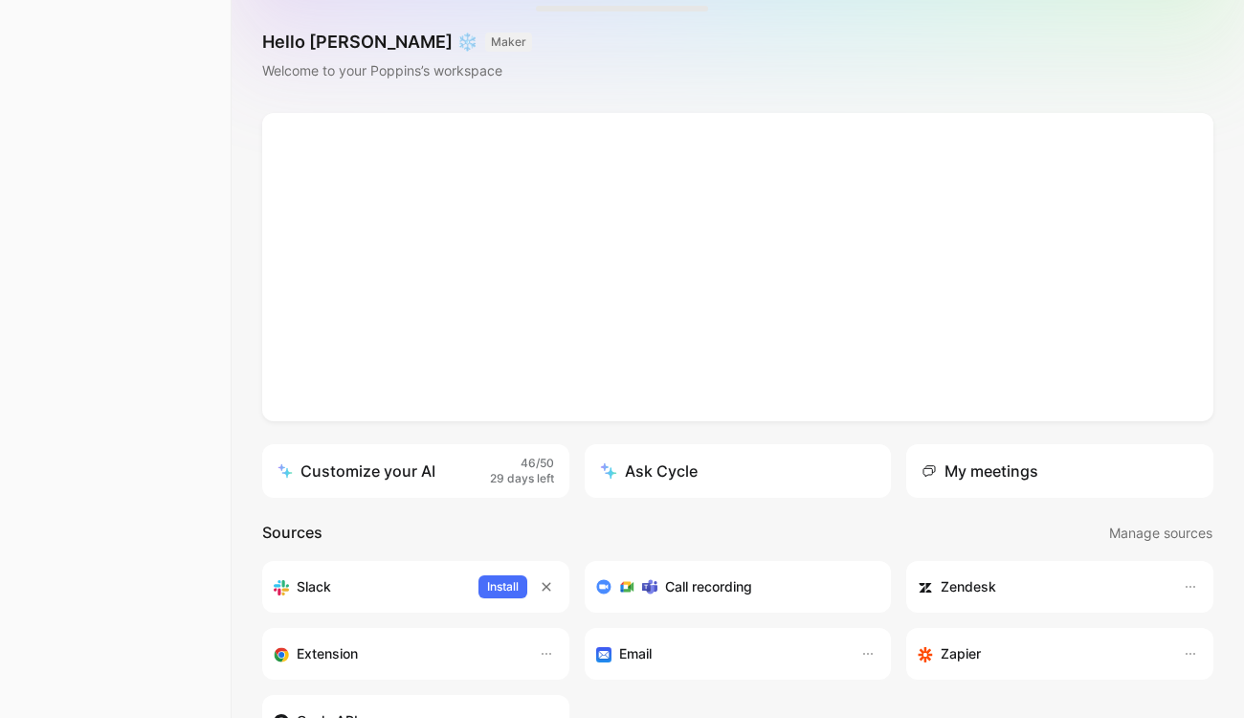  Describe the element at coordinates (503, 587) in the screenshot. I see `button: Install` at that location.